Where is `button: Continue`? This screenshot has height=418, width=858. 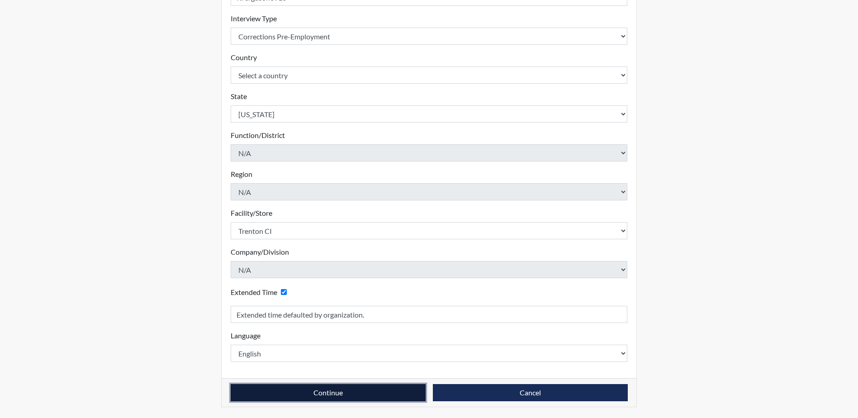 button: Continue is located at coordinates (328, 393).